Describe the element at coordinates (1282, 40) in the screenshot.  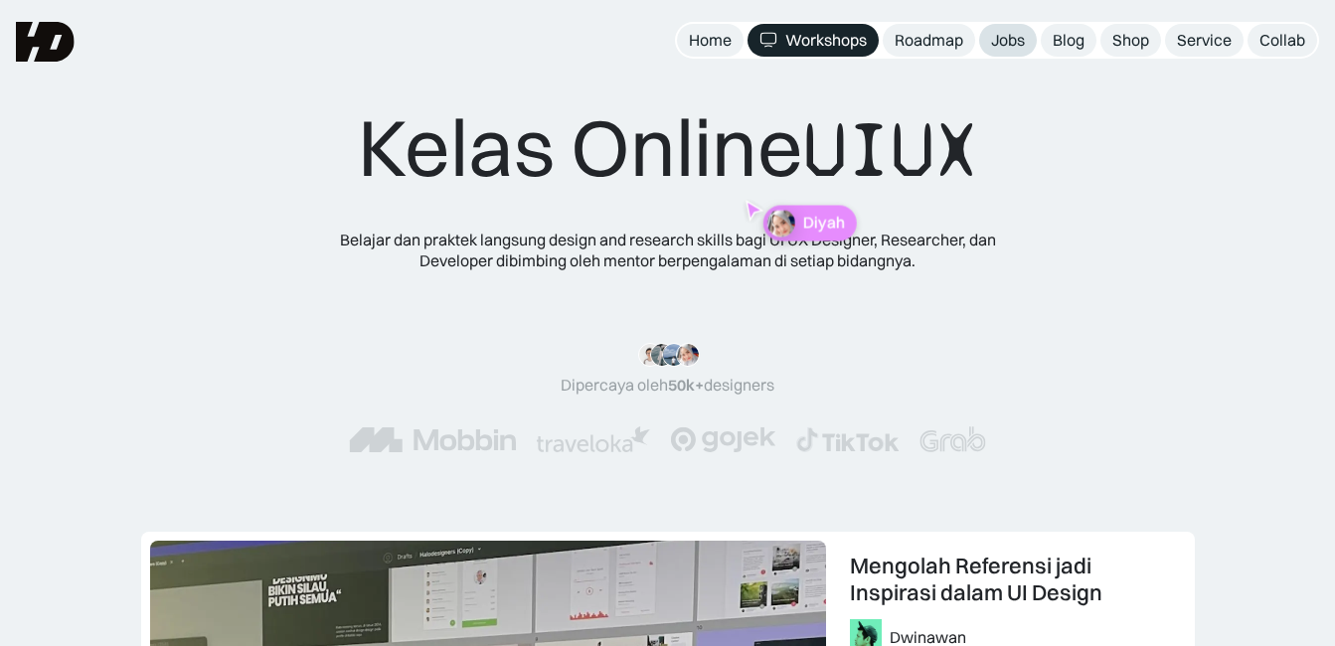
I see `div: Collab` at that location.